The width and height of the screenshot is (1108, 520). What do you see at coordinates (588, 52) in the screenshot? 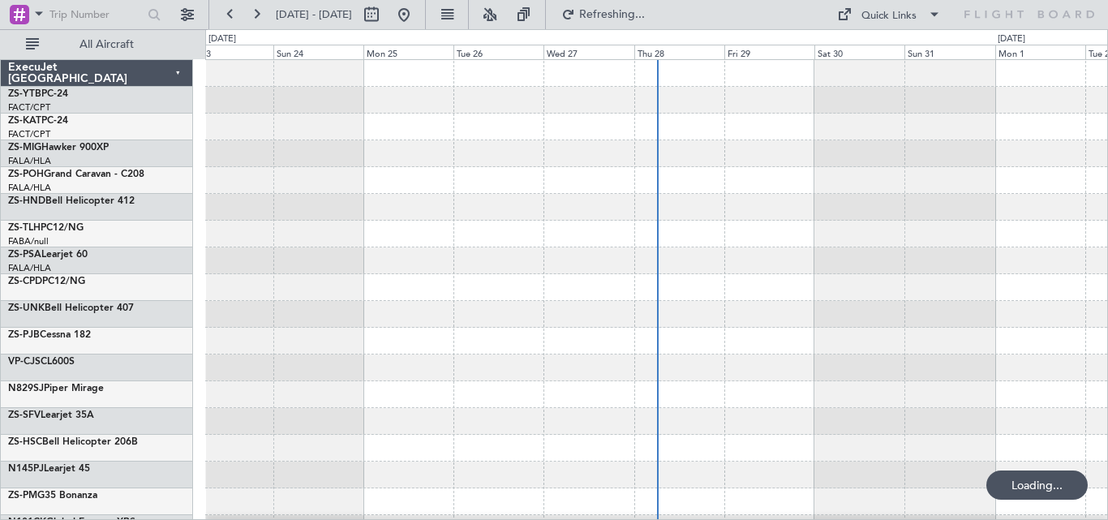
I see `div: Wed 27` at bounding box center [588, 52].